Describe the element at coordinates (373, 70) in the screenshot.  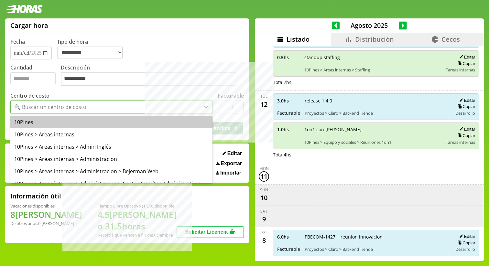
I see `span: 10Pines > Areas internas > Staffing` at that location.